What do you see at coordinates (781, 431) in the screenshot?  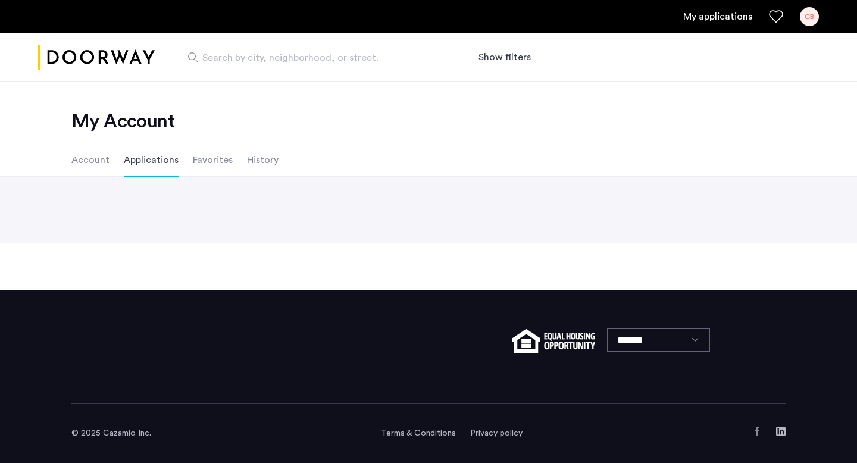 I see `a: LinkedIn` at bounding box center [781, 431].